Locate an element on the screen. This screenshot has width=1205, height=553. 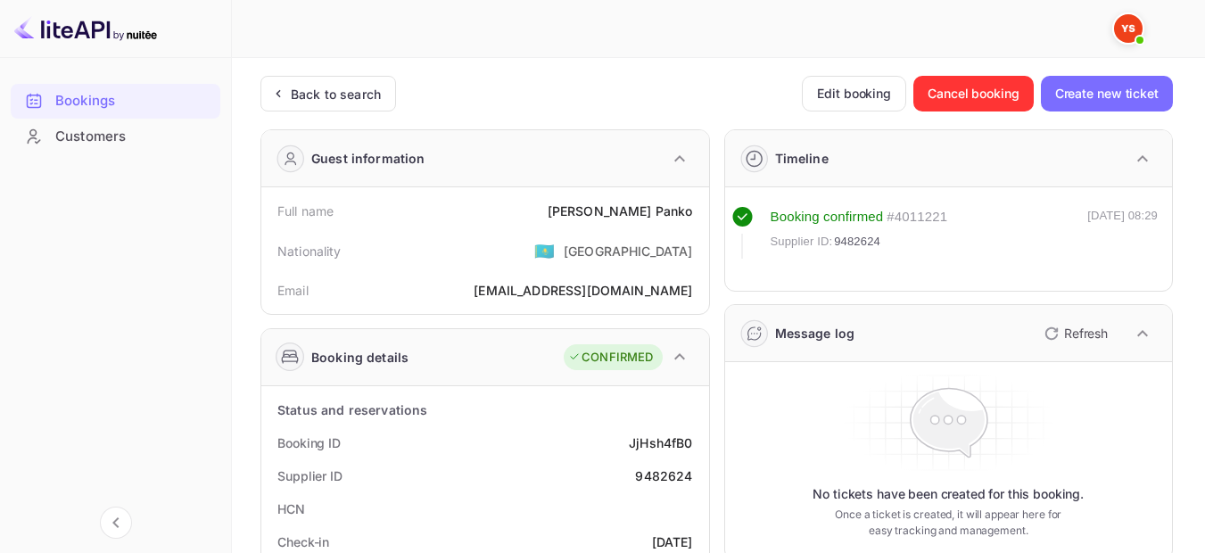
span: 9482624 is located at coordinates (857, 242).